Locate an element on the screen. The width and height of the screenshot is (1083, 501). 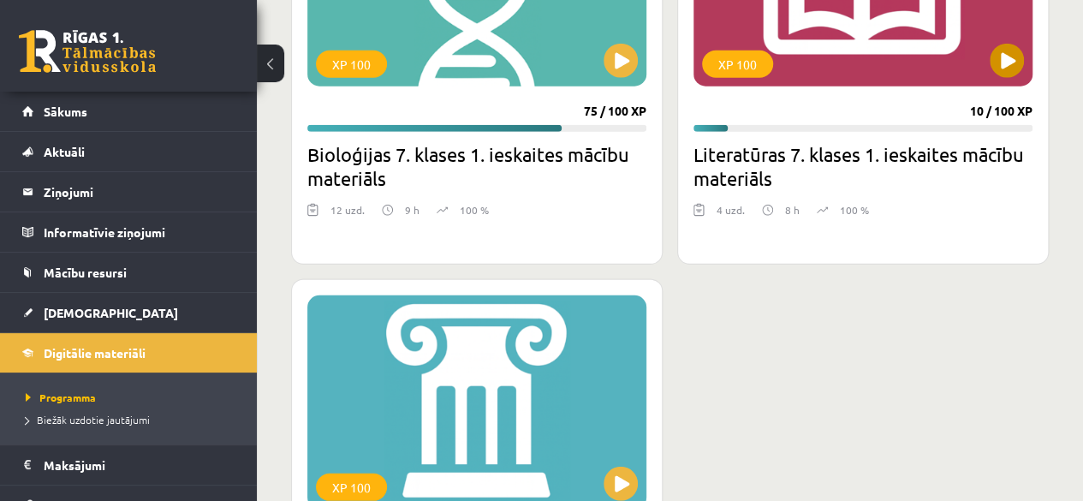
a: Informatīvie ziņojumi is located at coordinates (128, 232).